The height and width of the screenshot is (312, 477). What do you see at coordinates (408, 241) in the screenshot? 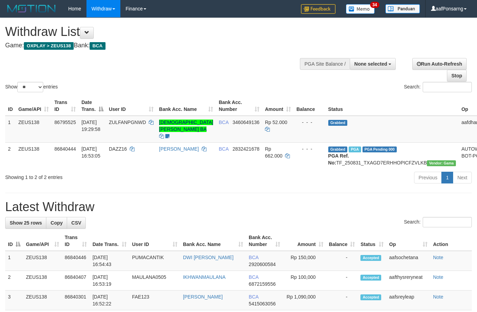
I see `th: Op: activate to sort column ascending` at bounding box center [408, 241].